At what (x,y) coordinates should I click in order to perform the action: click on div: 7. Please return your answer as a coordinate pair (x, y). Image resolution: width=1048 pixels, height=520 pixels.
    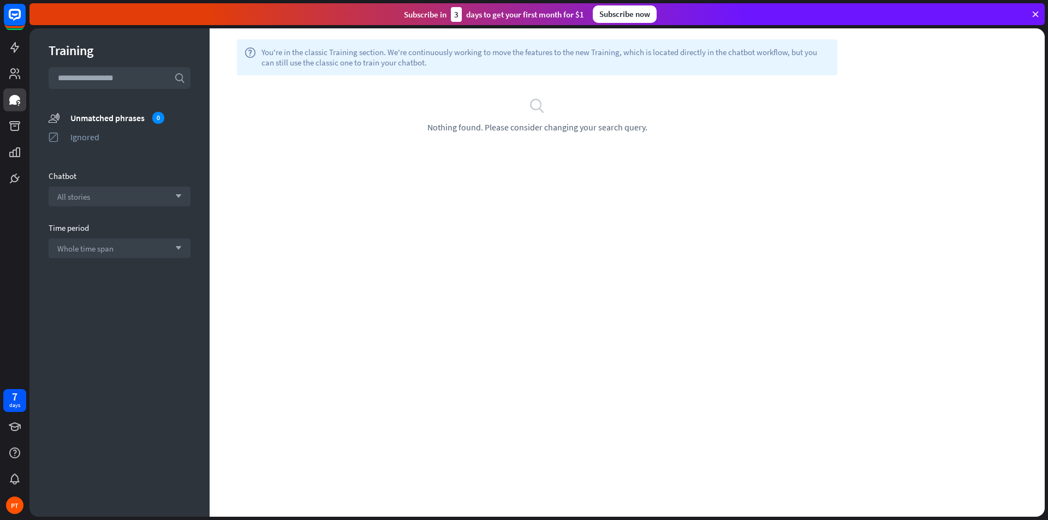
    Looking at the image, I should click on (15, 397).